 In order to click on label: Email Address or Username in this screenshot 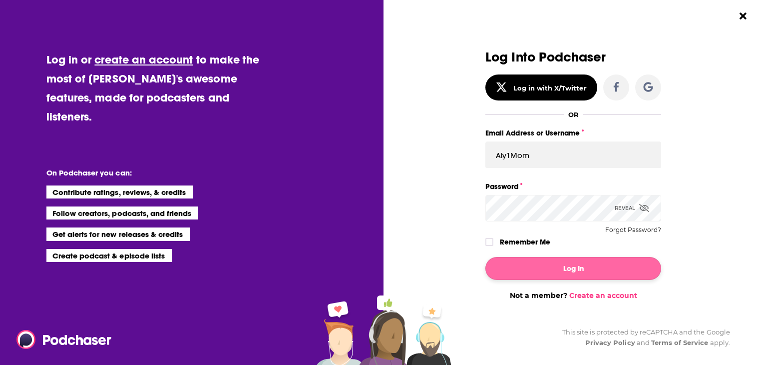, I will do `click(573, 133)`.